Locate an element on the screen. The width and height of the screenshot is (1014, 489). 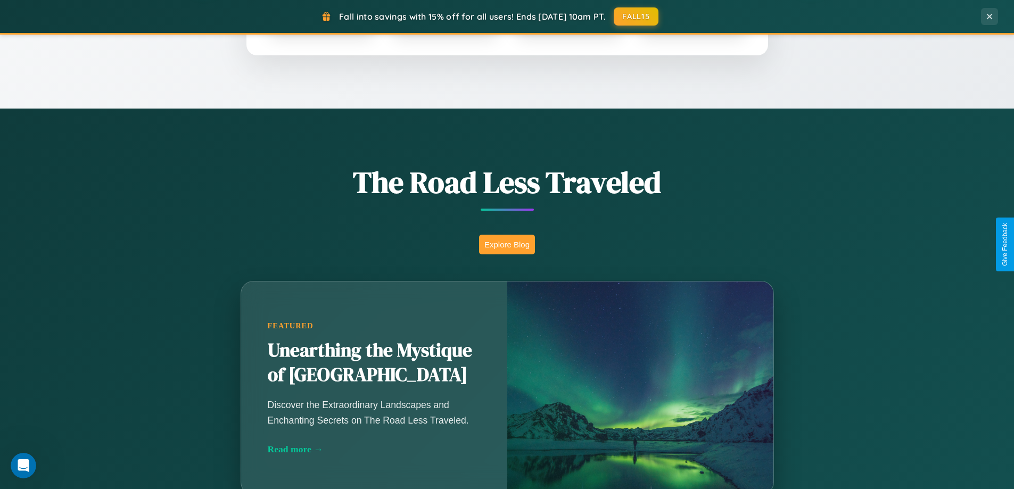
button: FALL15 is located at coordinates (636, 17).